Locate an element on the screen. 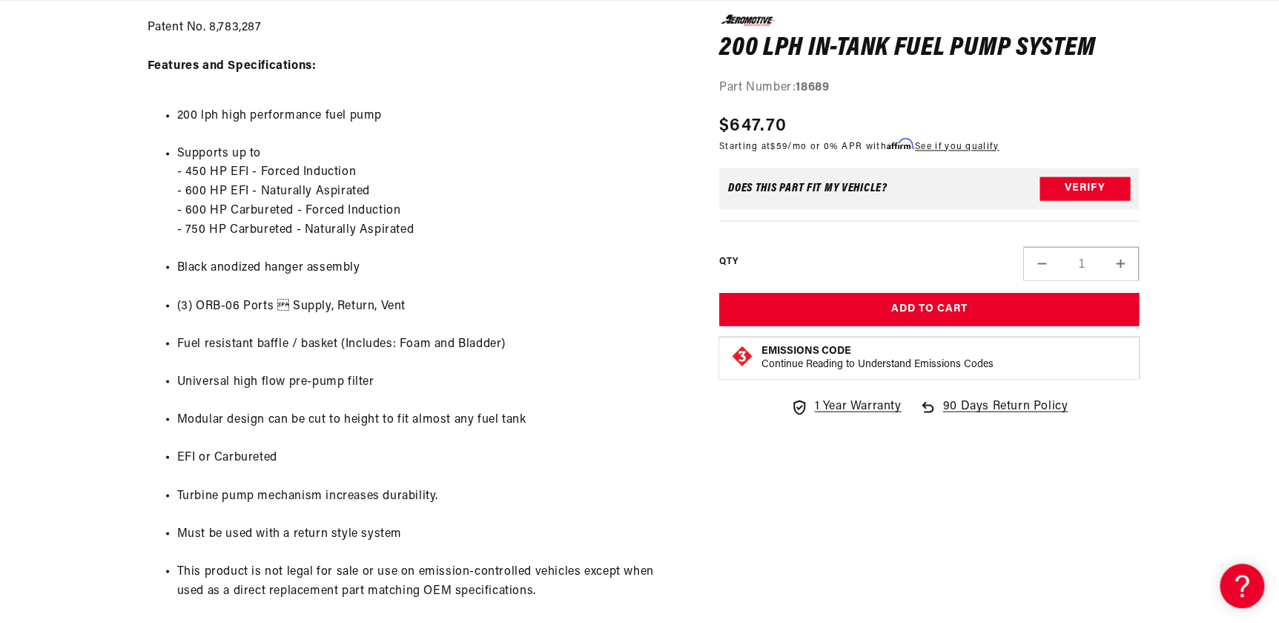  li: (3) ORB-06 Ports  Supply, Return, Vent is located at coordinates (429, 306).